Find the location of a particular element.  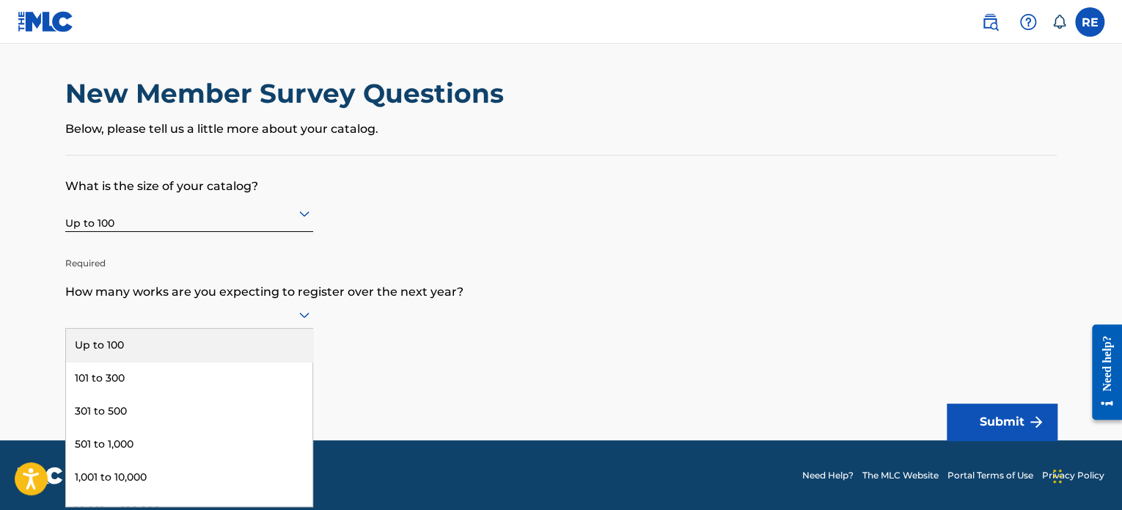

a: Need Help? is located at coordinates (828, 475).